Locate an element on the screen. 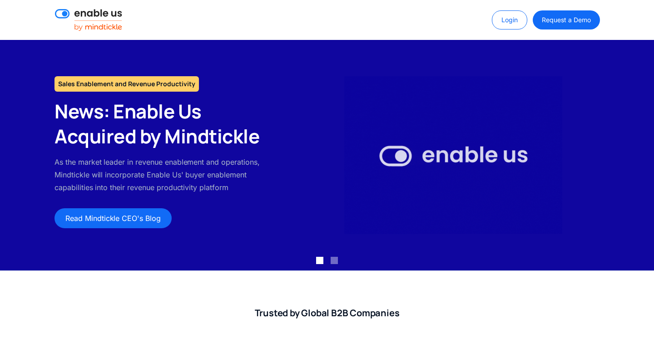 Image resolution: width=654 pixels, height=353 pixels. h2: News: Enable Us Acquired by Mindtickle is located at coordinates (163, 124).